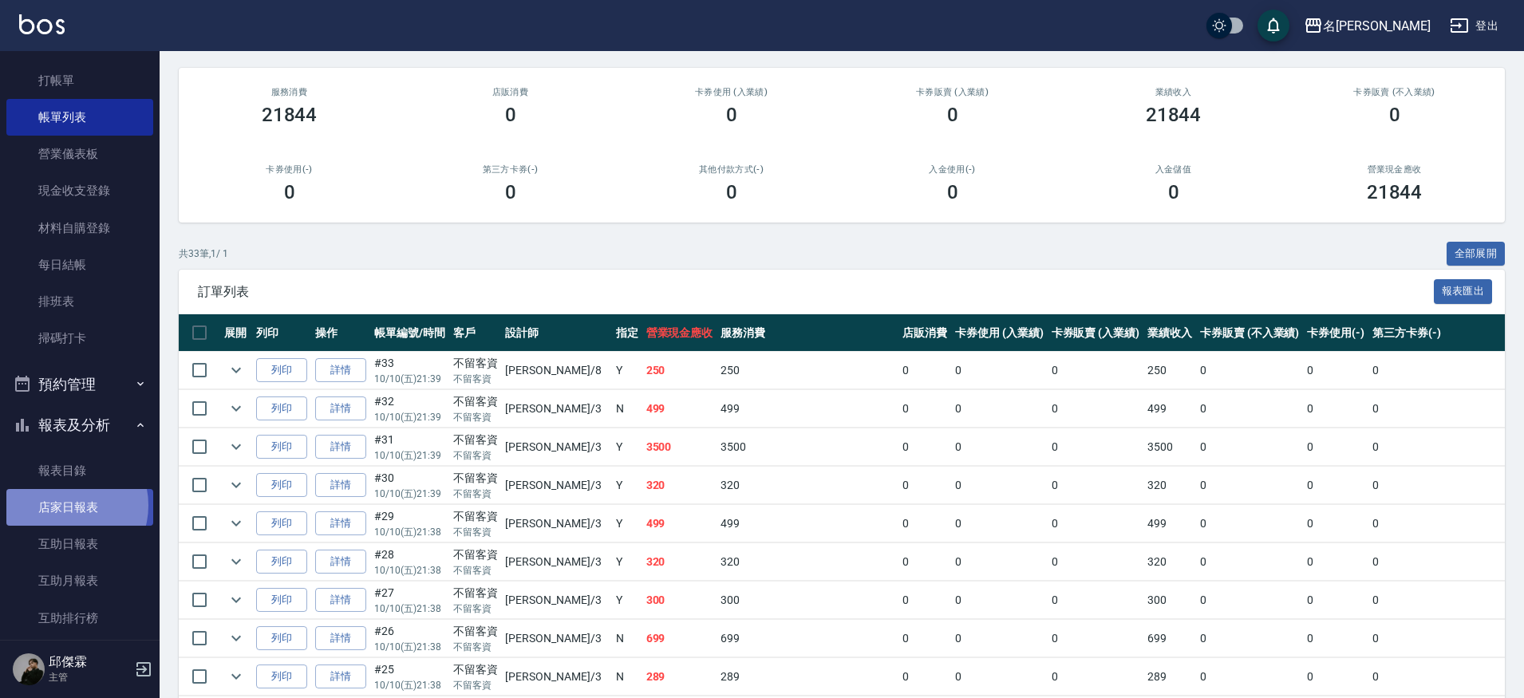  What do you see at coordinates (409, 638) in the screenshot?
I see `td: #26` at bounding box center [409, 638].